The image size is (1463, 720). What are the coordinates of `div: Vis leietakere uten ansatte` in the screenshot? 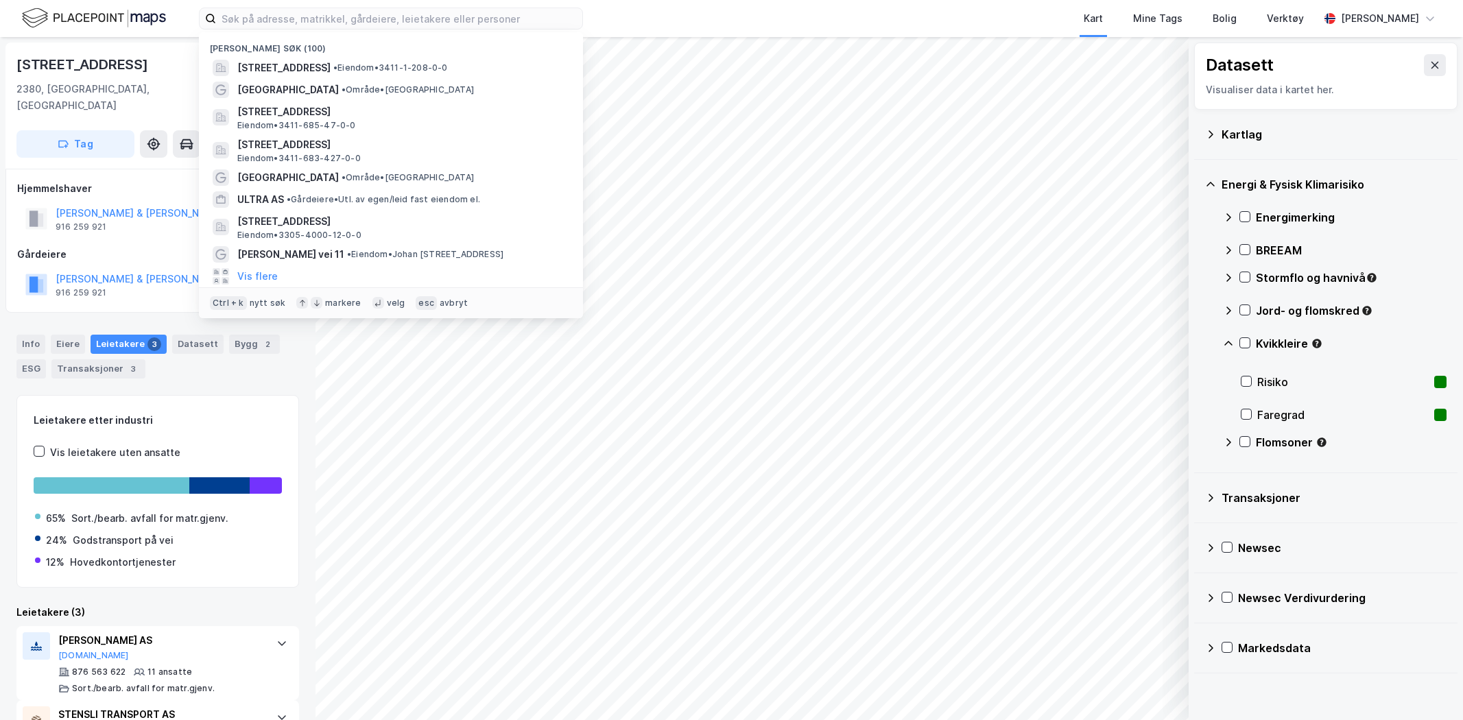 It's located at (115, 453).